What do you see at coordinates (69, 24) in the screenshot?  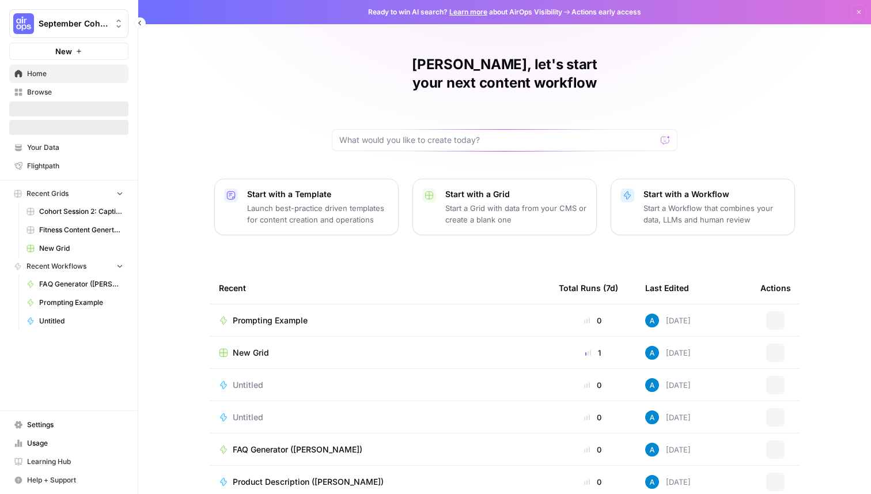 I see `button: Workspace: September Cohort` at bounding box center [69, 24].